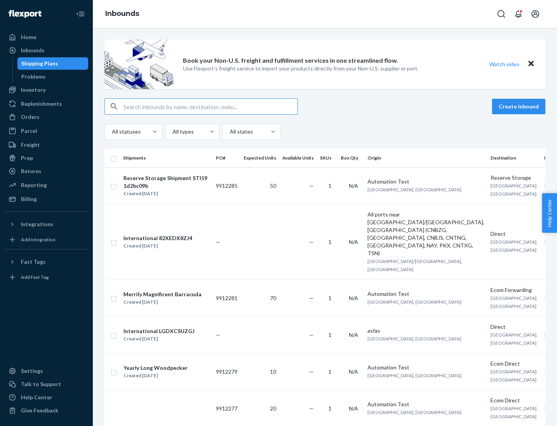 This screenshot has height=426, width=557. I want to click on p: Use Flexport’s freight service to import your products directly from your Non-U.S. supplier or port., so click(301, 68).